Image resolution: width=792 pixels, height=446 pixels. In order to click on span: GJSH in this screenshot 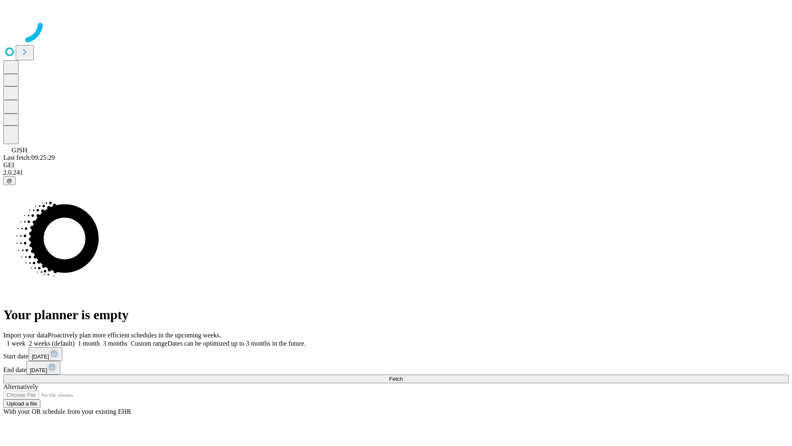, I will do `click(19, 150)`.